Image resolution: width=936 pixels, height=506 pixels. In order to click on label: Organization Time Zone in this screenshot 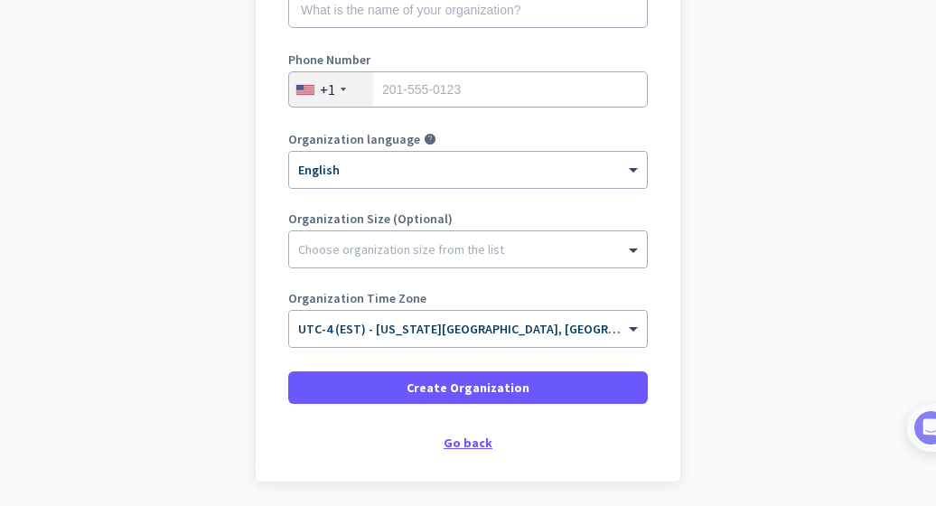, I will do `click(468, 298)`.